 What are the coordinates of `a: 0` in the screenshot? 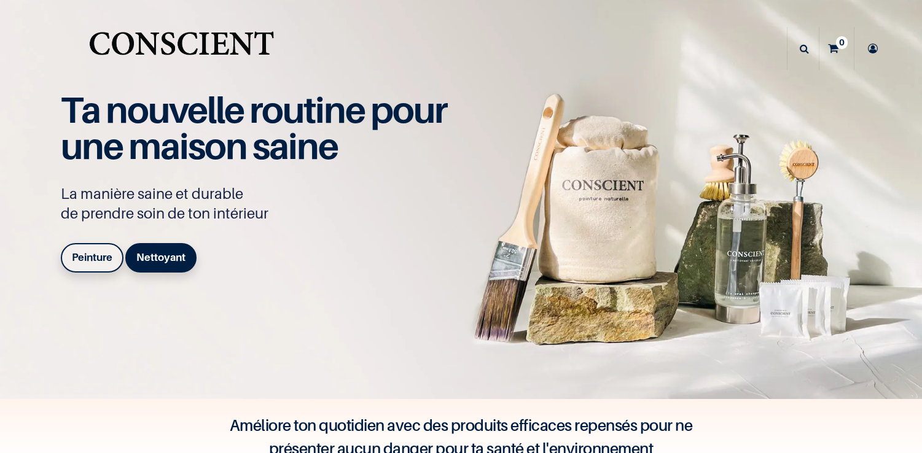 It's located at (836, 49).